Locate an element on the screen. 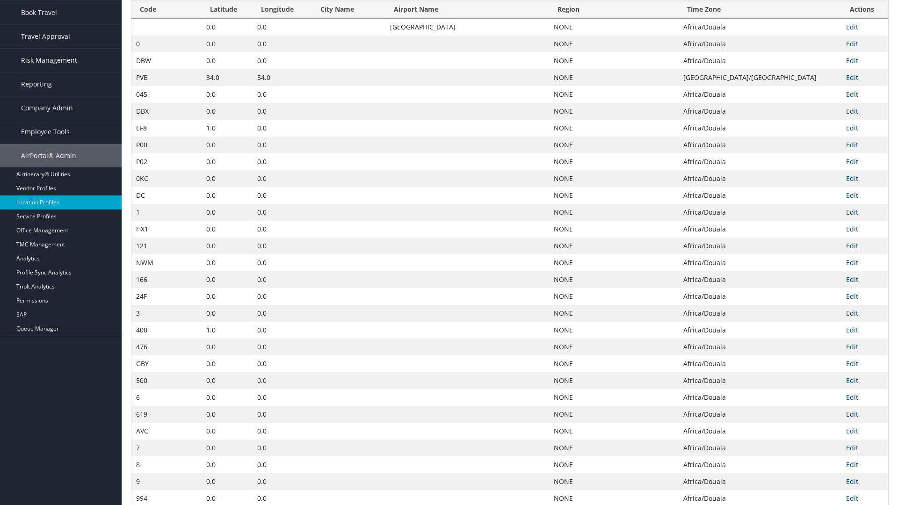 The image size is (898, 505). td: 0KC is located at coordinates (167, 179).